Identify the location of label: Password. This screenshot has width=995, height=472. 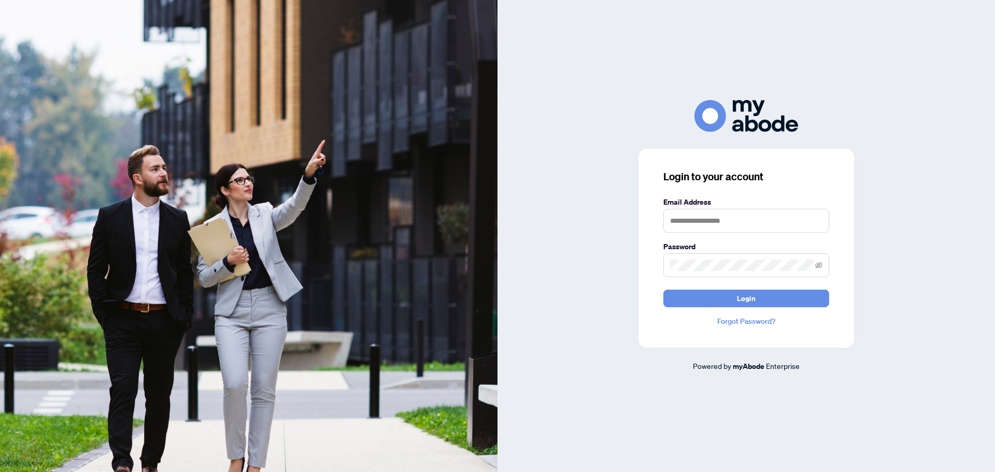
(747, 247).